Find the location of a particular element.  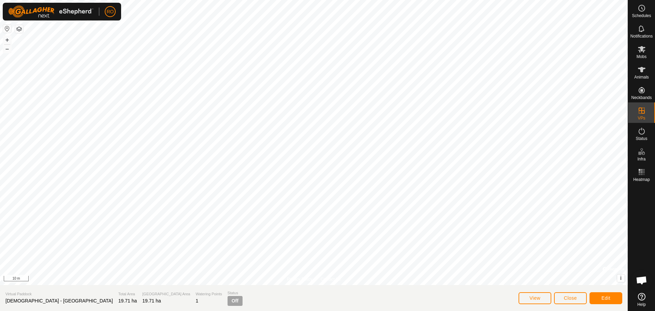

span: Notifications is located at coordinates (641, 36).